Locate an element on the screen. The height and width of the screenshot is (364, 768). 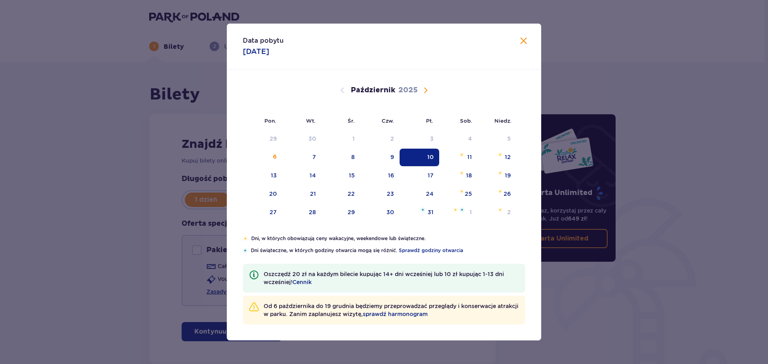
span: Cennik is located at coordinates (302, 282).